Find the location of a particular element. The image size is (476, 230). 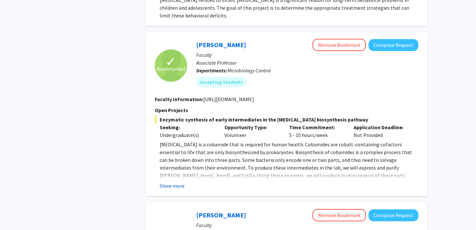

p: Seeking: is located at coordinates (187, 127).